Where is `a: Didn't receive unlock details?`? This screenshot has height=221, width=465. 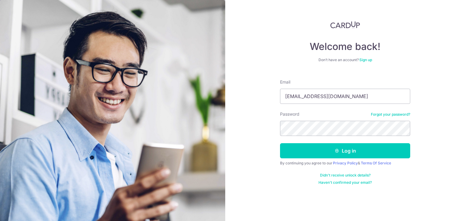
a: Didn't receive unlock details? is located at coordinates (345, 175).